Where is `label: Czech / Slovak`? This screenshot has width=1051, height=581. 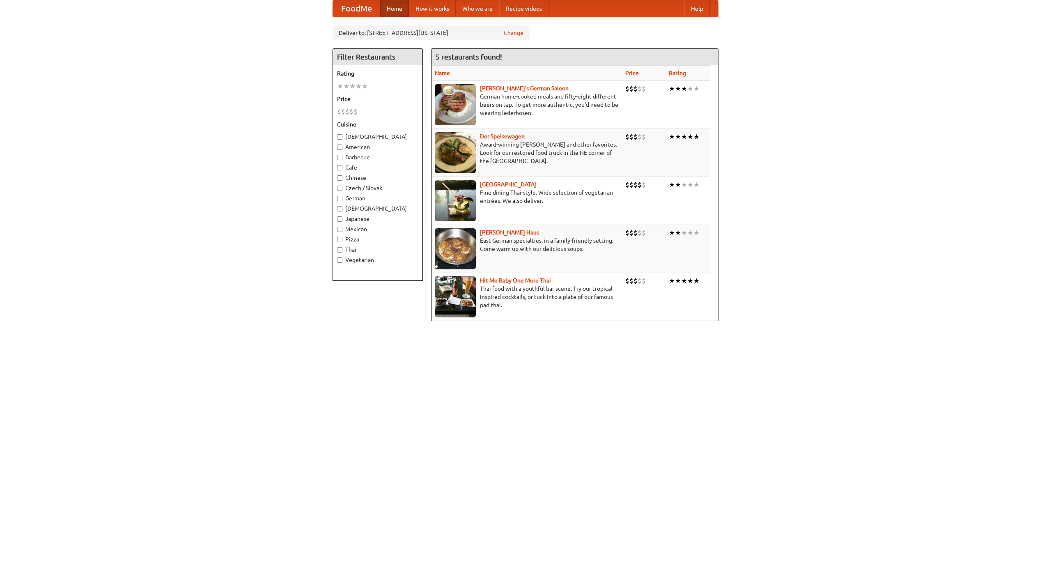
label: Czech / Slovak is located at coordinates (378, 188).